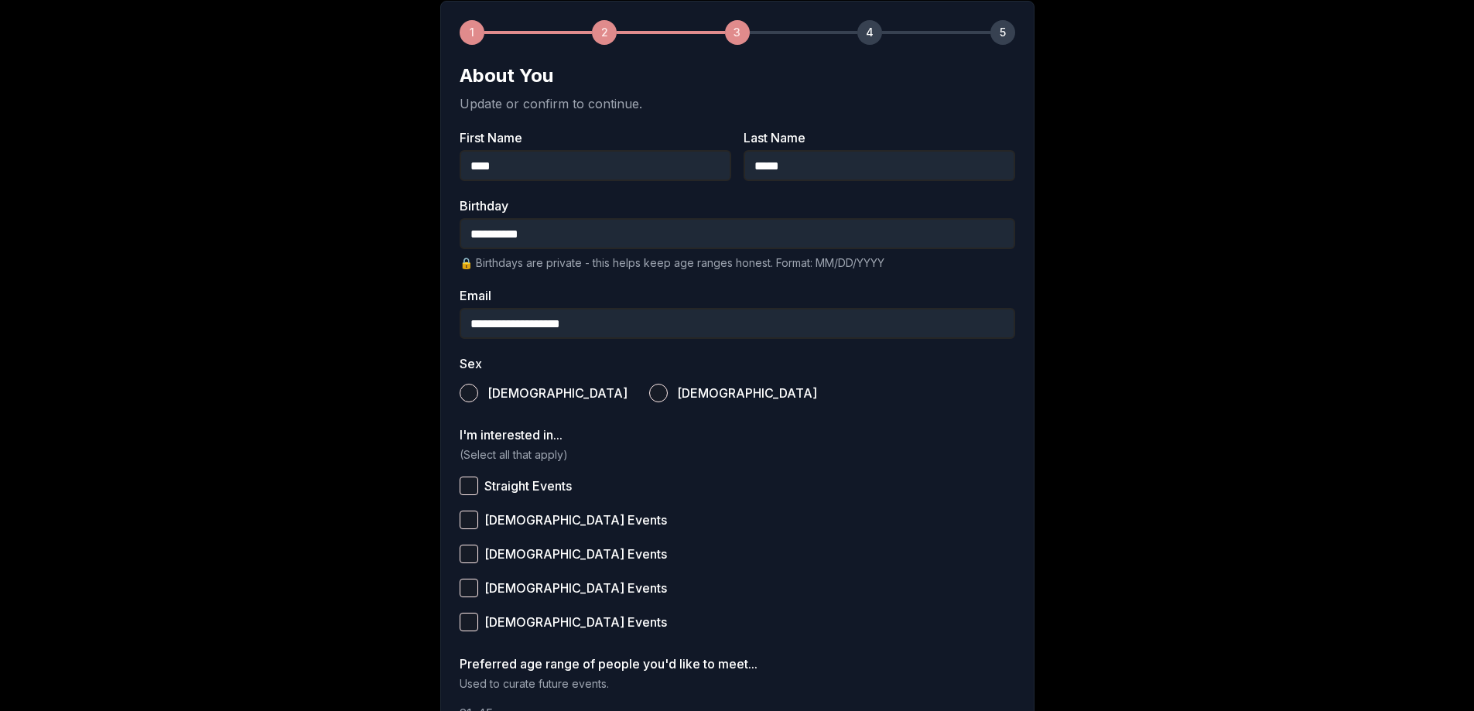 The image size is (1474, 711). Describe the element at coordinates (737, 364) in the screenshot. I see `label: Sex` at that location.